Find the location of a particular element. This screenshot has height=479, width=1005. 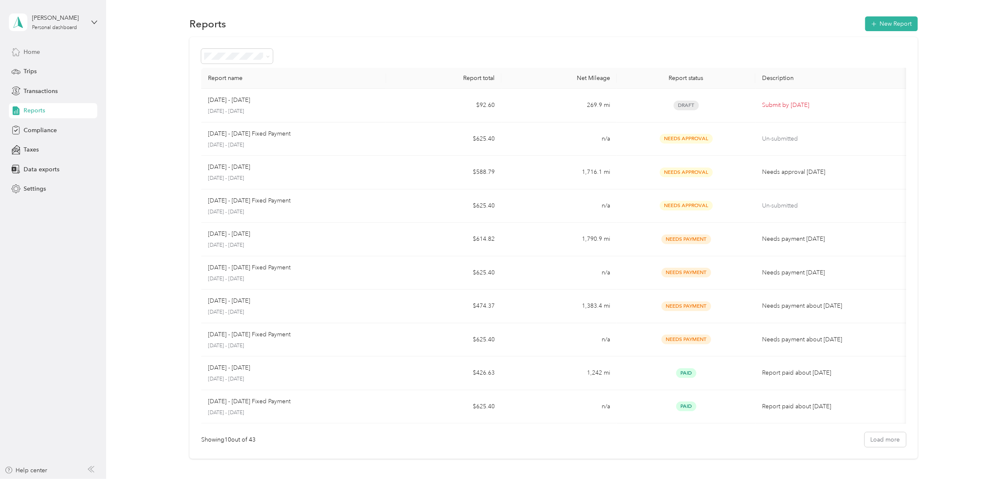

td: 1,242 mi is located at coordinates (559, 373).